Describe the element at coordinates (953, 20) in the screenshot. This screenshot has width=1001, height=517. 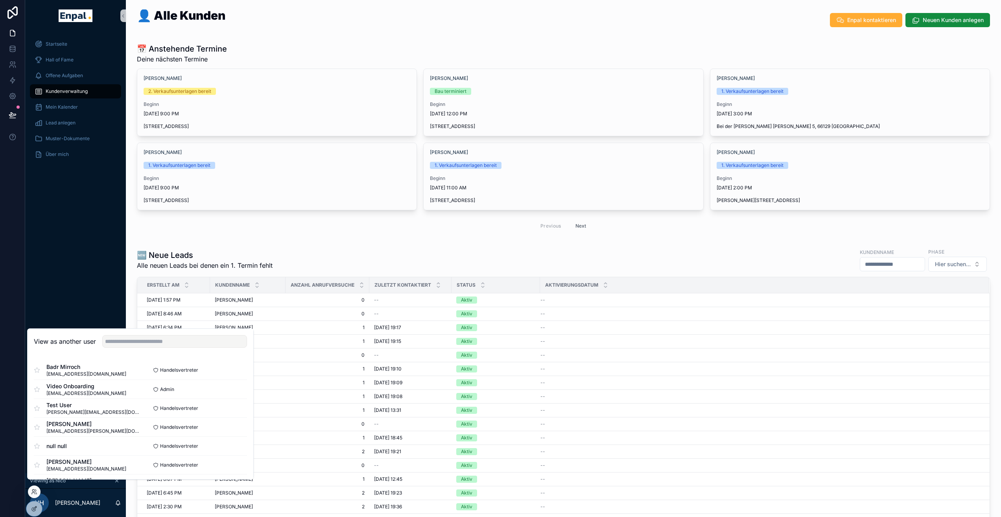
I see `span: Neuen Kunden anlegen` at that location.